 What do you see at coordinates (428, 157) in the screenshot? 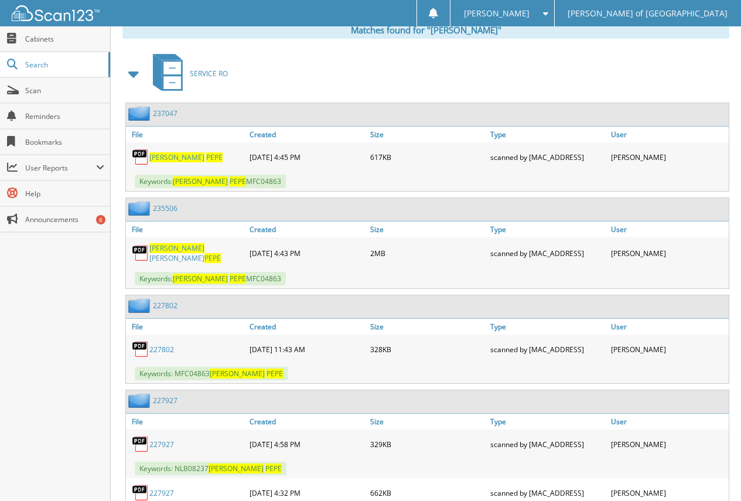
I see `div: 617KB` at bounding box center [428, 157].